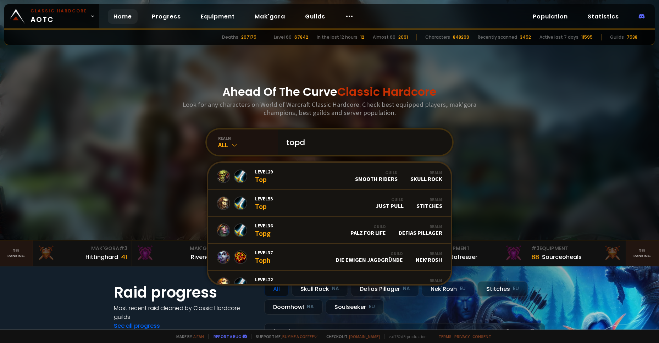 The height and width of the screenshot is (343, 659). I want to click on div: realm, so click(248, 138).